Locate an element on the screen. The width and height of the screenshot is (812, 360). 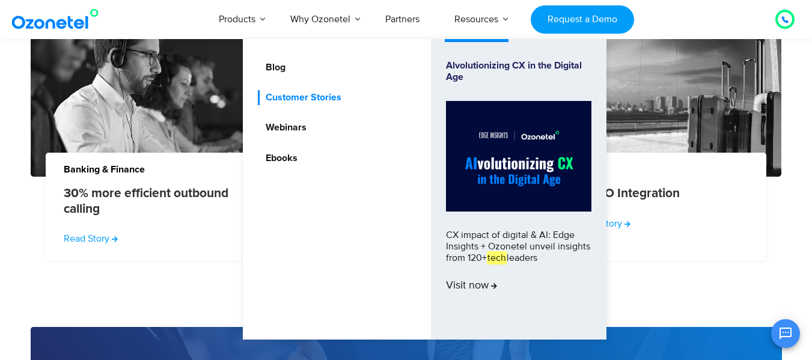
a: Request a Demo is located at coordinates (582, 19).